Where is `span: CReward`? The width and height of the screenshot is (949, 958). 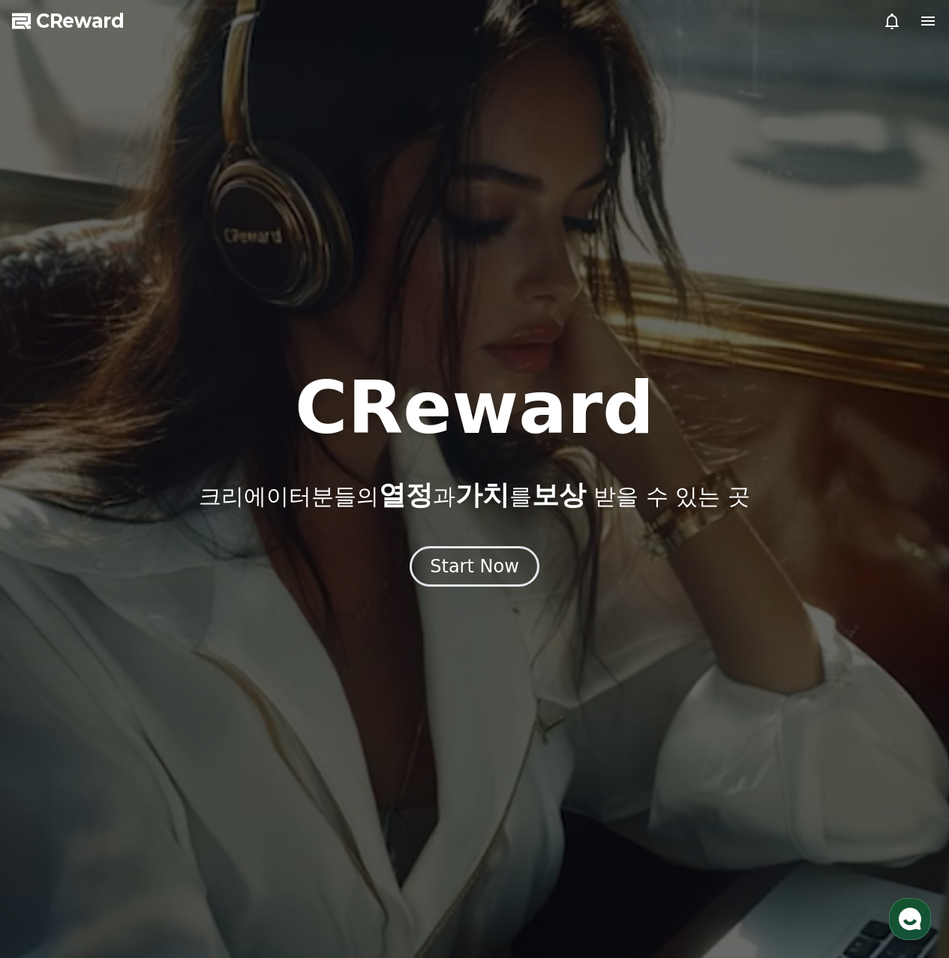
span: CReward is located at coordinates (80, 21).